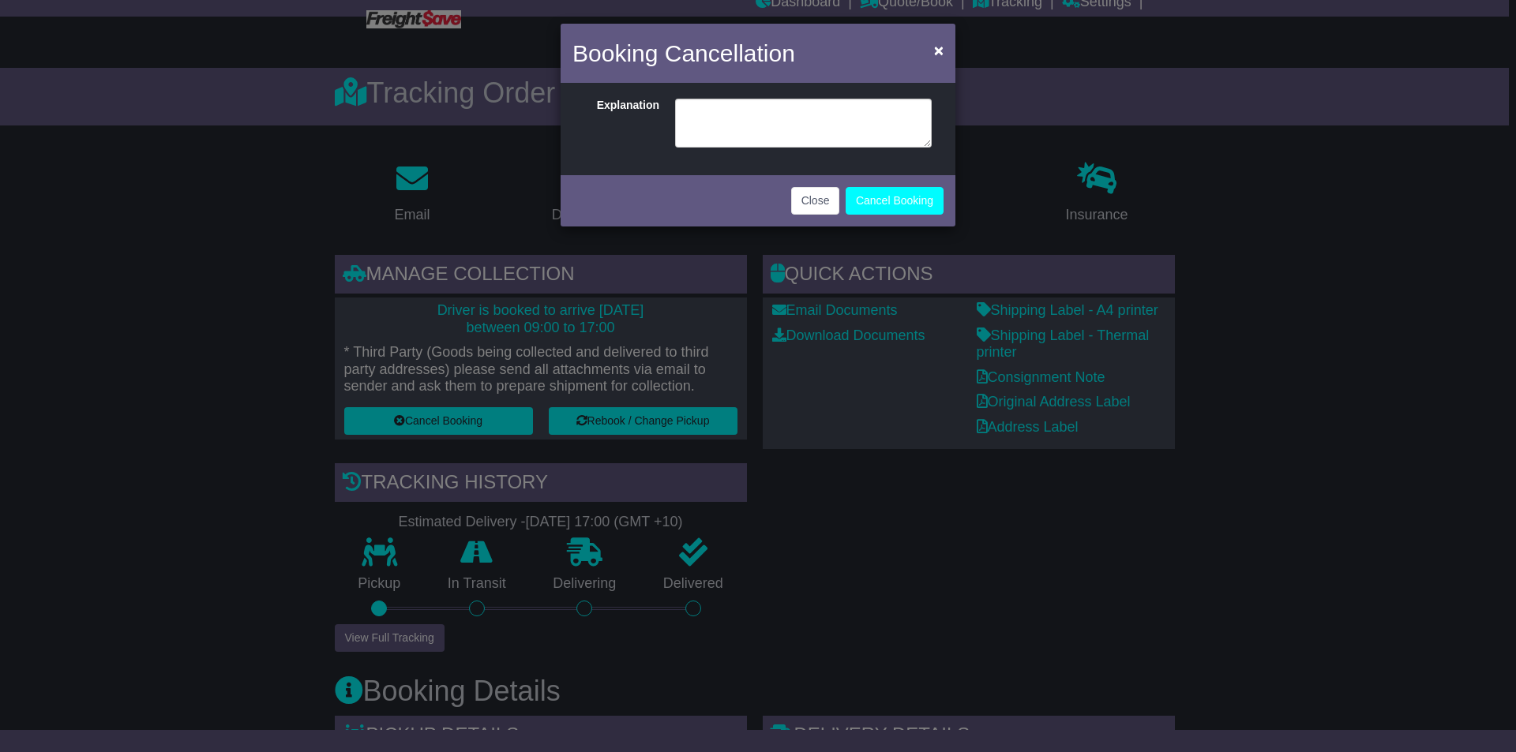 The image size is (1516, 752). What do you see at coordinates (894, 200) in the screenshot?
I see `button: Cancel Booking` at bounding box center [894, 200].